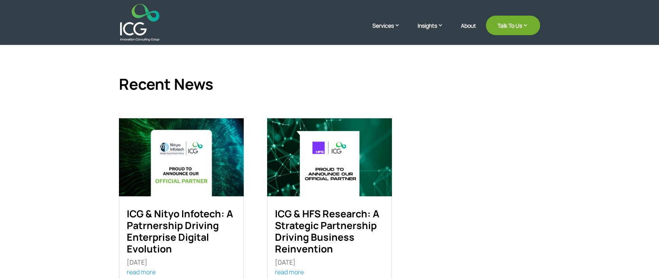 Image resolution: width=659 pixels, height=279 pixels. Describe the element at coordinates (16, 23) in the screenshot. I see `img: website_grey.svg` at that location.